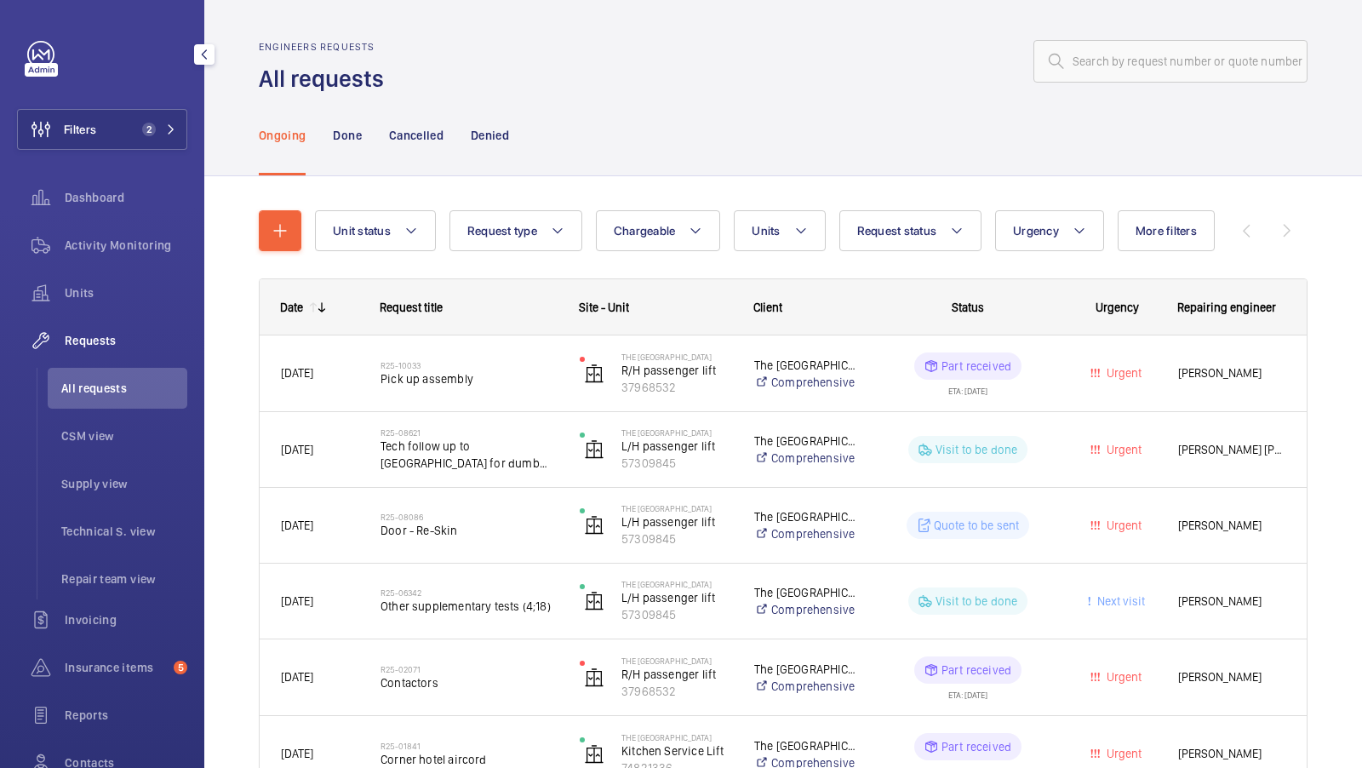 This screenshot has height=768, width=1362. Describe the element at coordinates (1166, 231) in the screenshot. I see `span: More filters` at that location.